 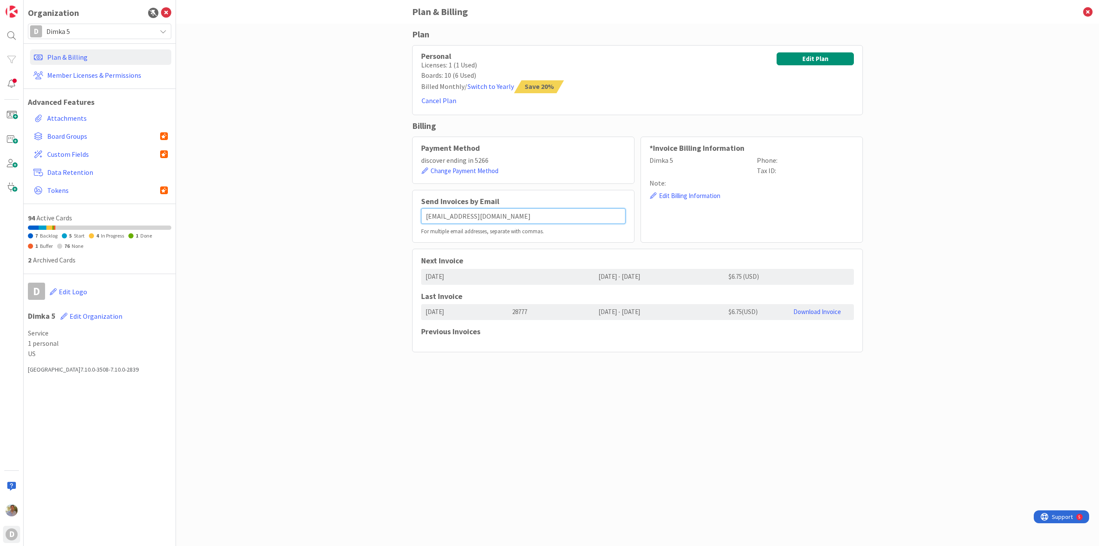 I want to click on img: Visit kanbanzone.com, so click(x=12, y=12).